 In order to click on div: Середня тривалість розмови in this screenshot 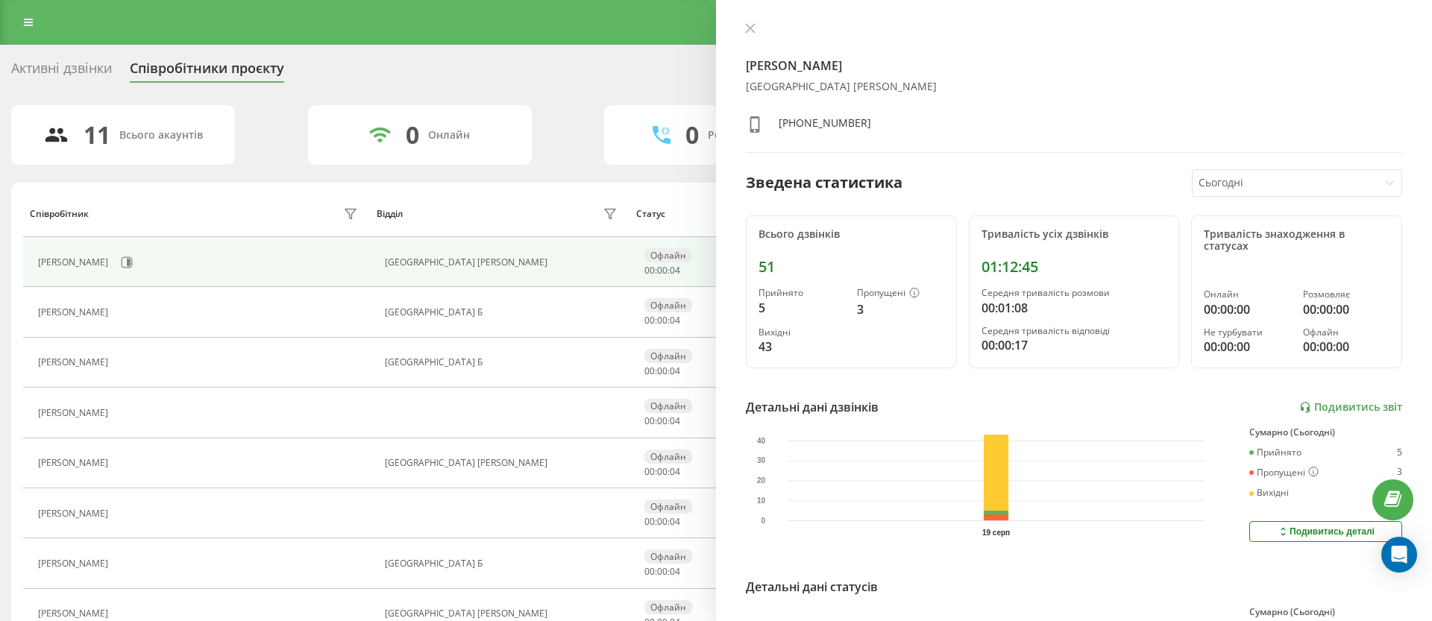, I will do `click(1074, 293)`.